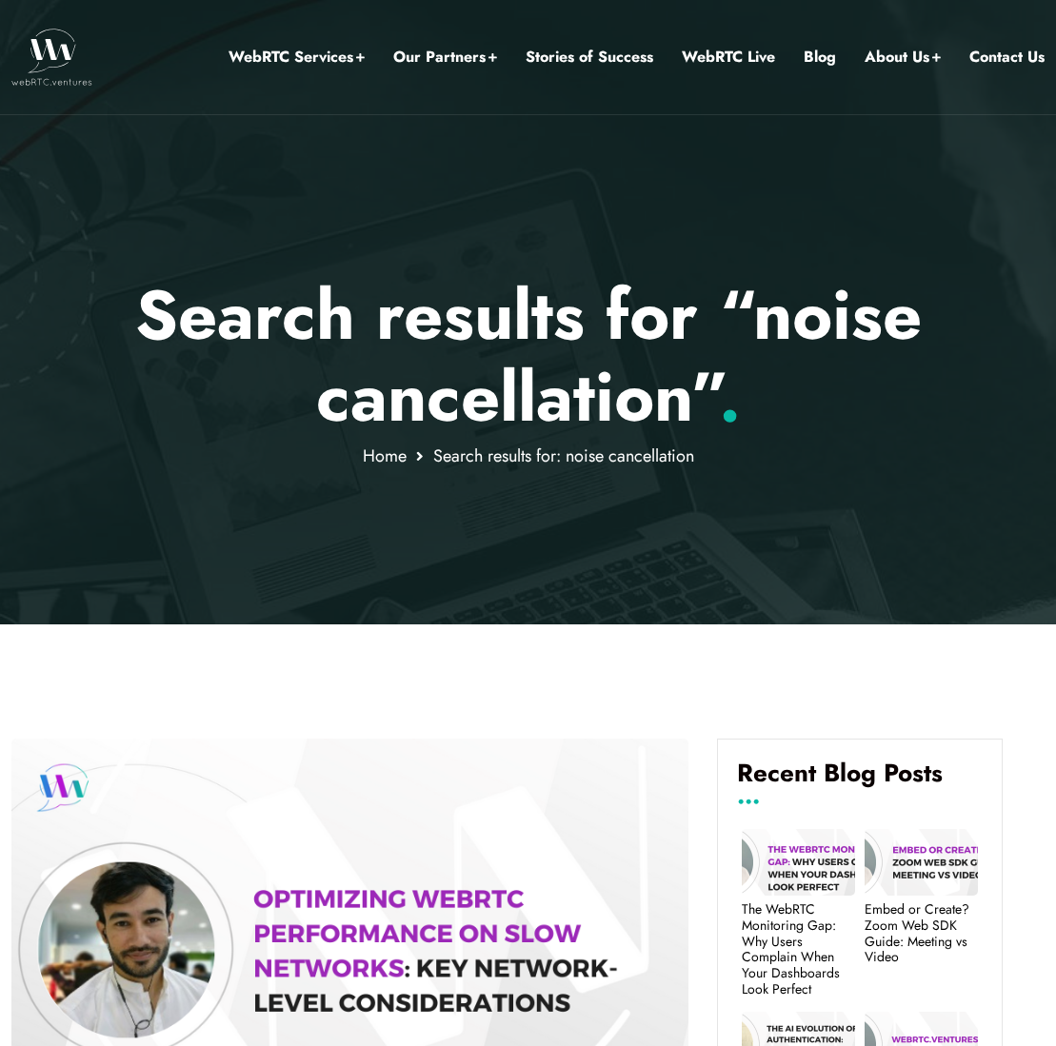  I want to click on a: Home, so click(385, 456).